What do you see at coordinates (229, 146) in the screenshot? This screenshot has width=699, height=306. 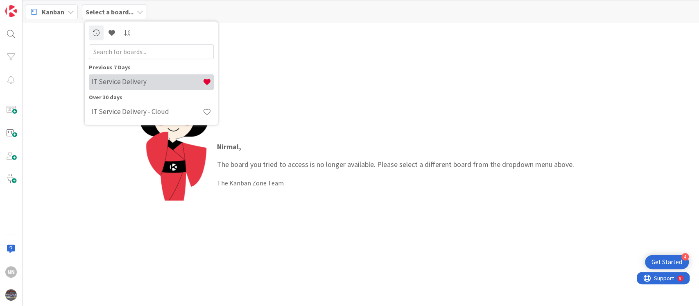 I see `strong: Nirmal ,` at bounding box center [229, 146].